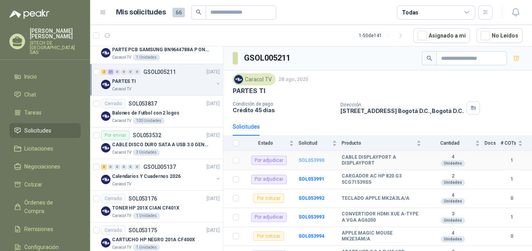  What do you see at coordinates (42, 167) in the screenshot?
I see `span: Negociaciones` at bounding box center [42, 167].